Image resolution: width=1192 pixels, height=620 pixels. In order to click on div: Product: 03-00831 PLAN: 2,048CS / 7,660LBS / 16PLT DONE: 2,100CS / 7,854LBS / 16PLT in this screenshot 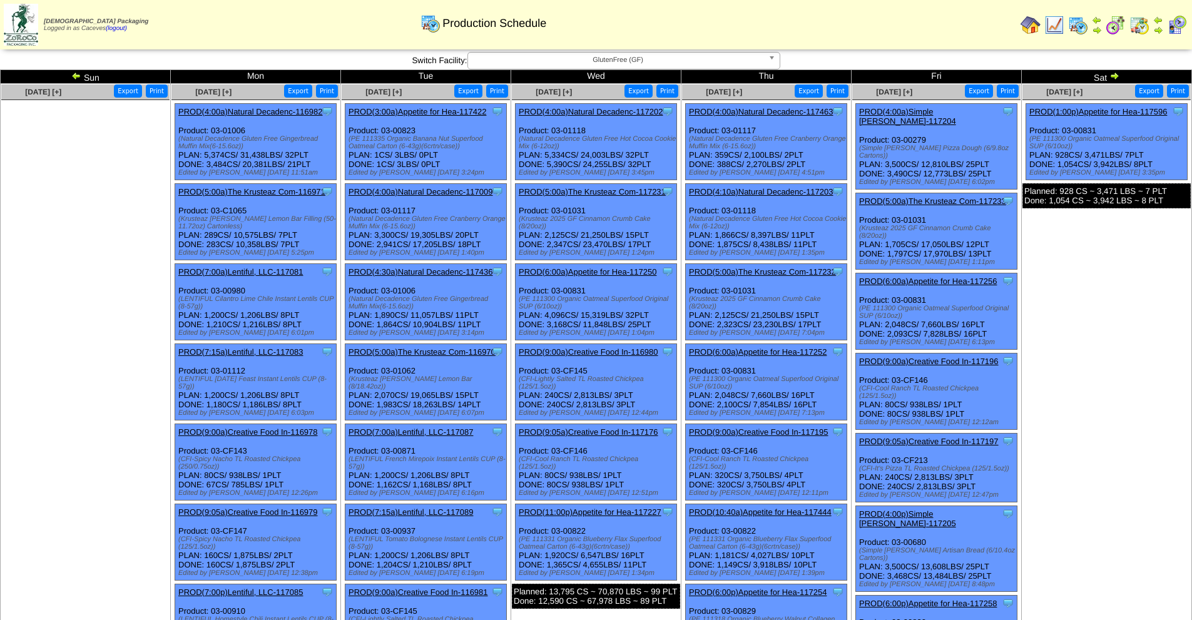, I will do `click(767, 382)`.